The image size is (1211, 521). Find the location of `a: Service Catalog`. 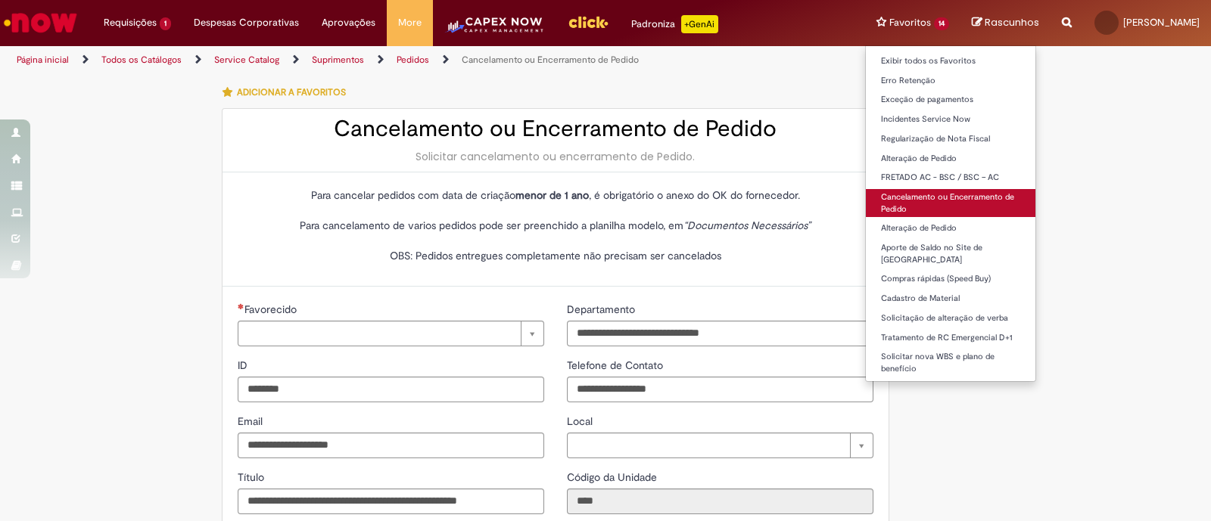

a: Service Catalog is located at coordinates (247, 60).